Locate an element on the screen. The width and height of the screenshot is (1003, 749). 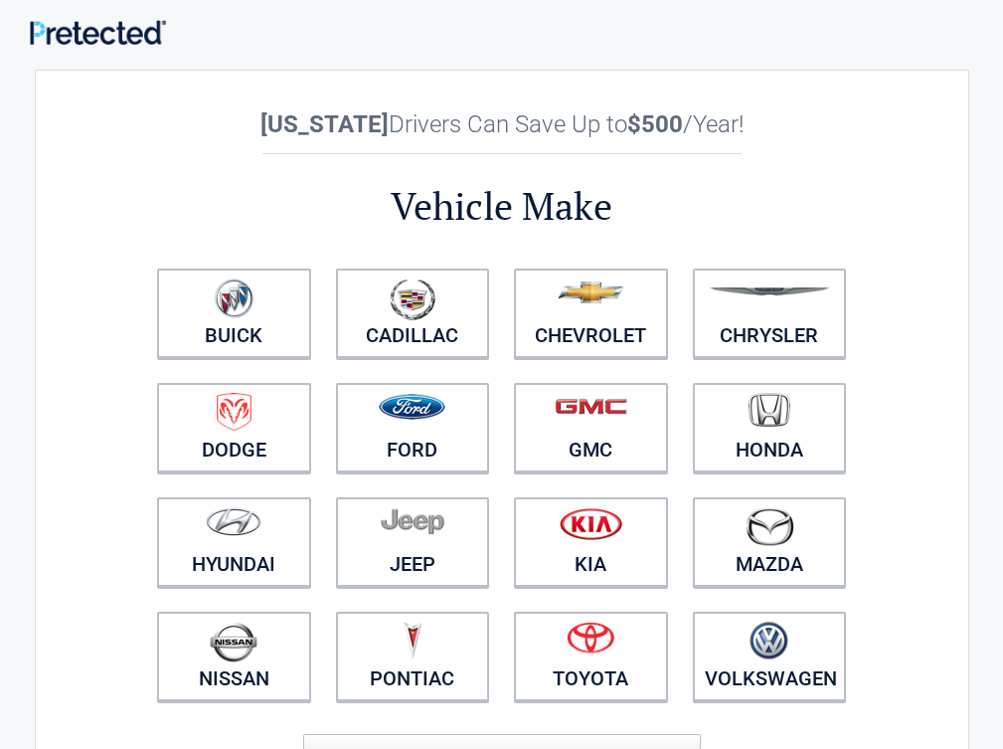
img: hyundai is located at coordinates (234, 521).